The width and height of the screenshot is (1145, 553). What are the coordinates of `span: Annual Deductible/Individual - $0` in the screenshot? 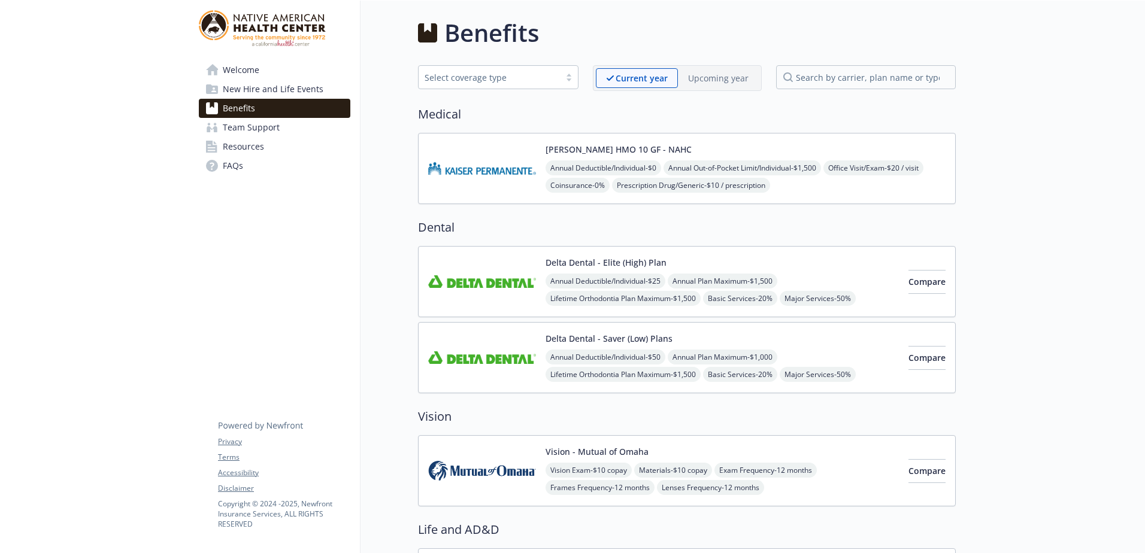 It's located at (603, 168).